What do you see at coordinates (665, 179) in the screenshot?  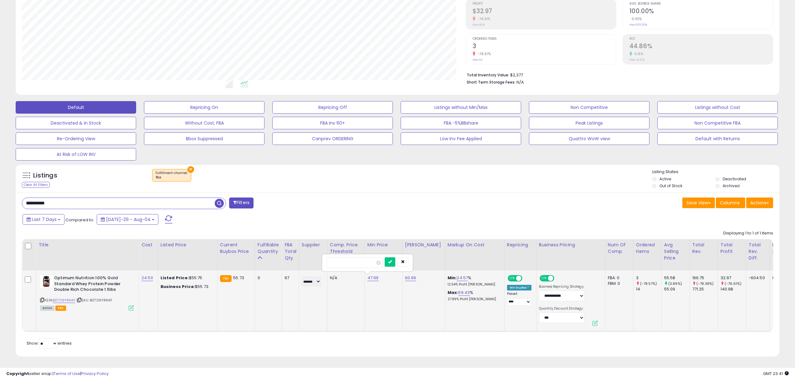 I see `label: Active` at bounding box center [665, 179].